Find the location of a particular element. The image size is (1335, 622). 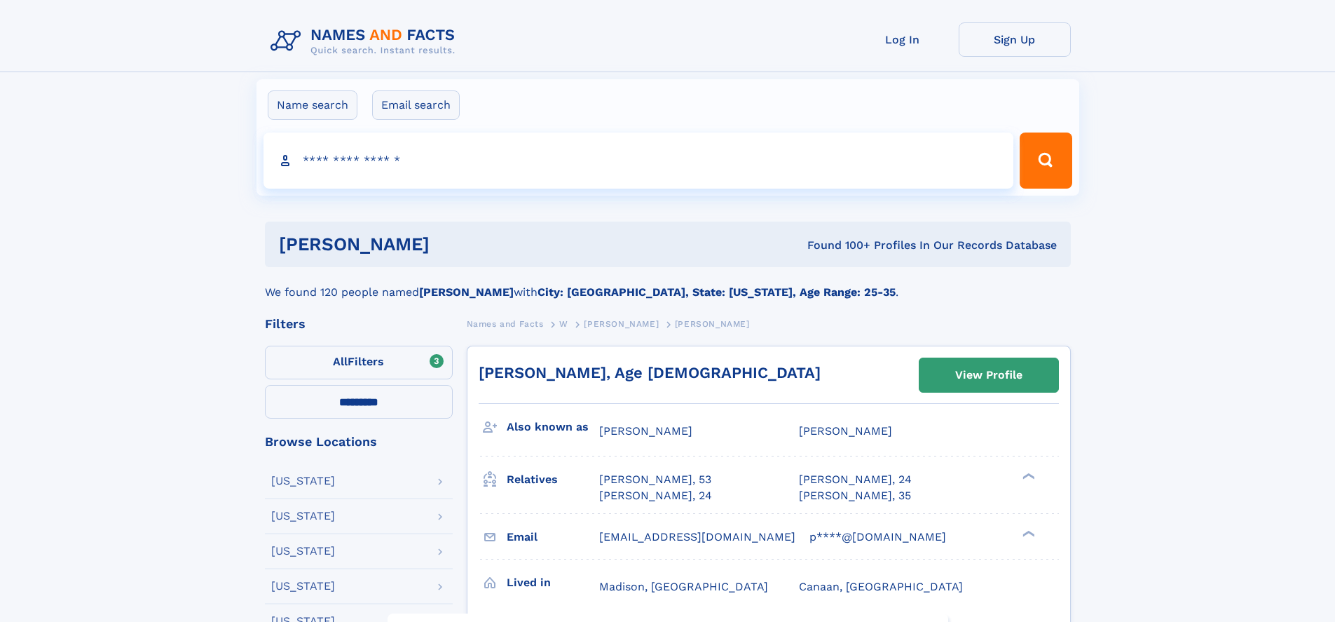

a: Sign Up is located at coordinates (1015, 39).